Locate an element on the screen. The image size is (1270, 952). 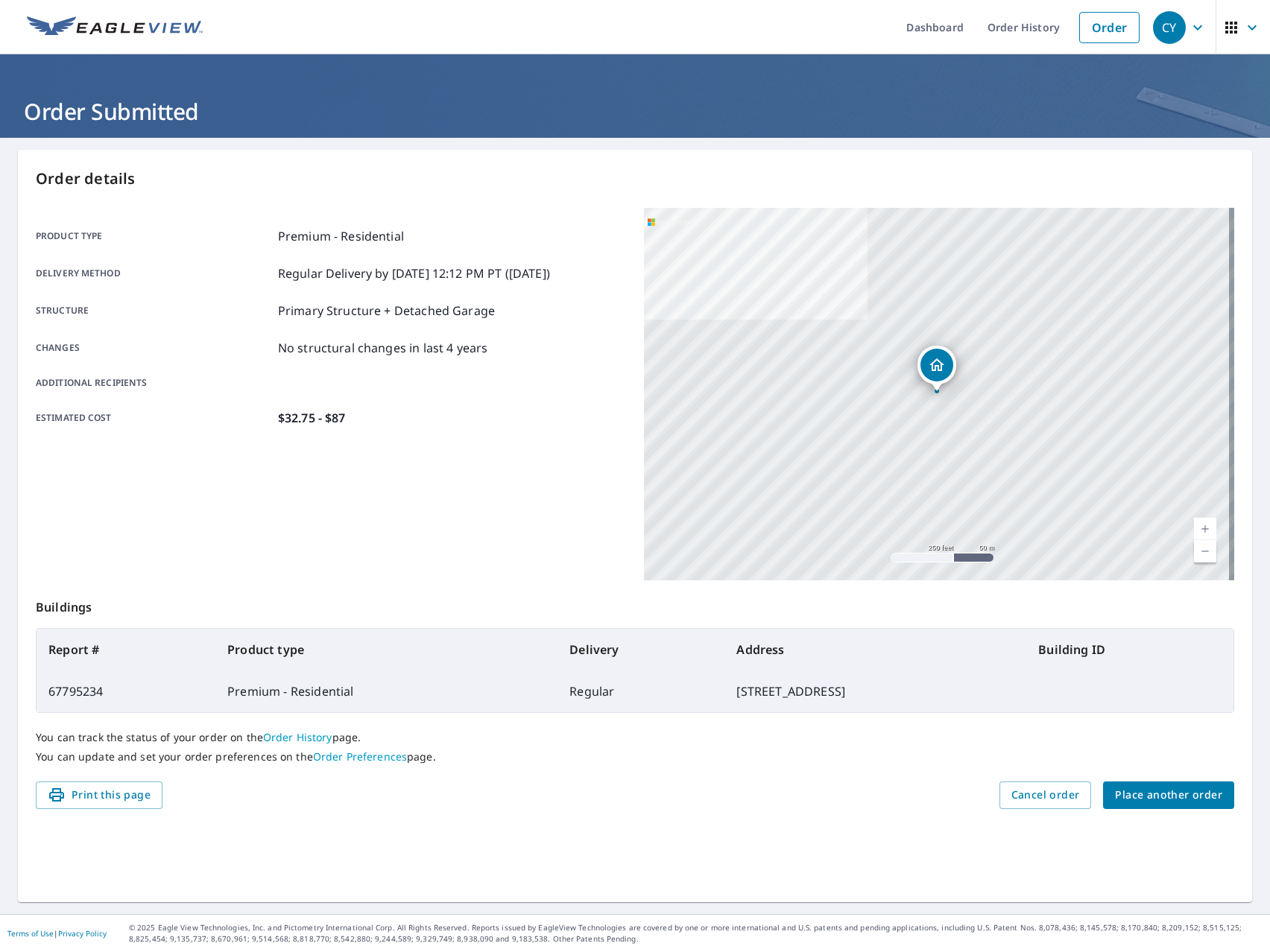
p: Additional recipients is located at coordinates (153, 383).